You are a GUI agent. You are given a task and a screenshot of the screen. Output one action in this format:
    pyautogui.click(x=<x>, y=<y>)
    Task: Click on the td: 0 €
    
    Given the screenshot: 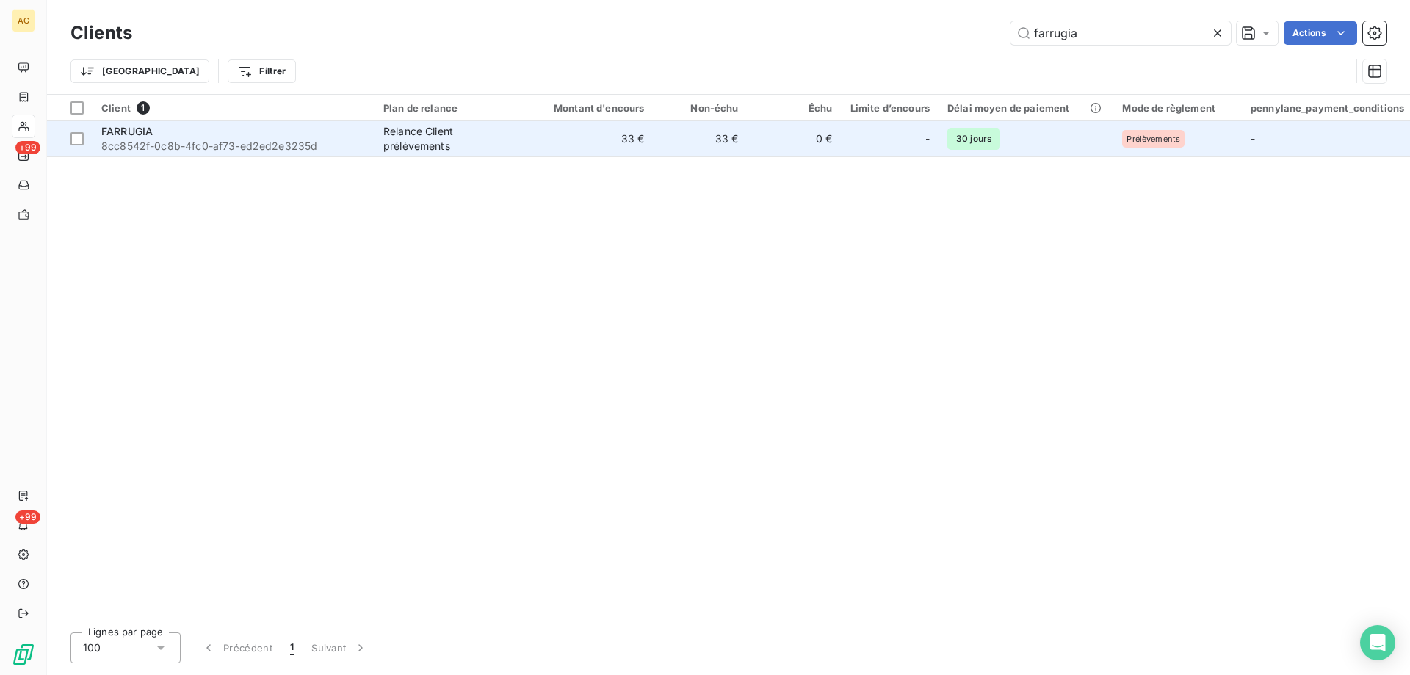 What is the action you would take?
    pyautogui.click(x=795, y=139)
    